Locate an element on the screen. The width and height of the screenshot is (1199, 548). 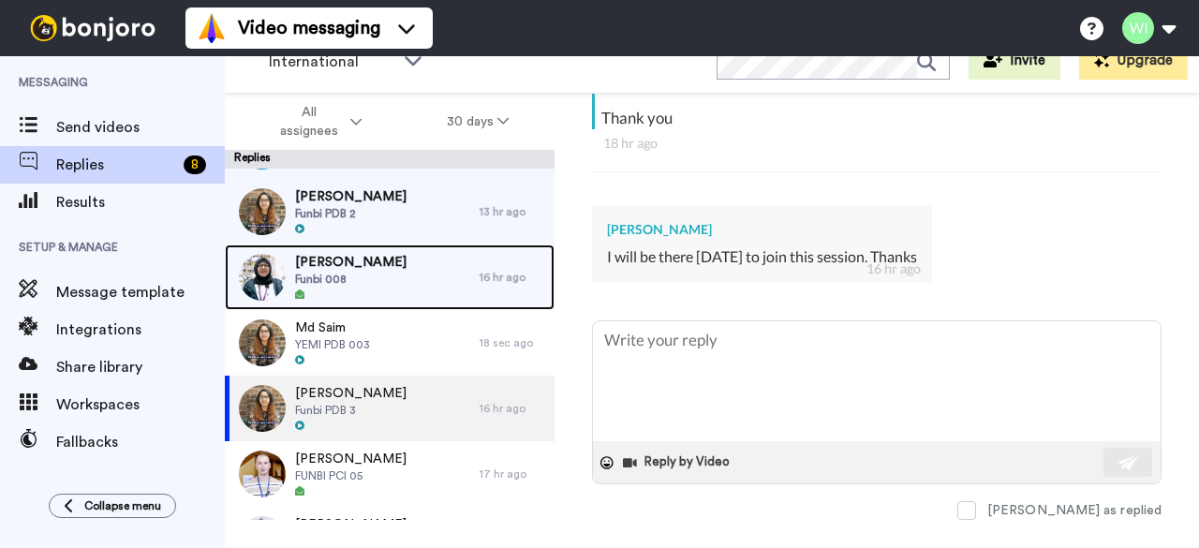
span: Fallbacks is located at coordinates (140, 442).